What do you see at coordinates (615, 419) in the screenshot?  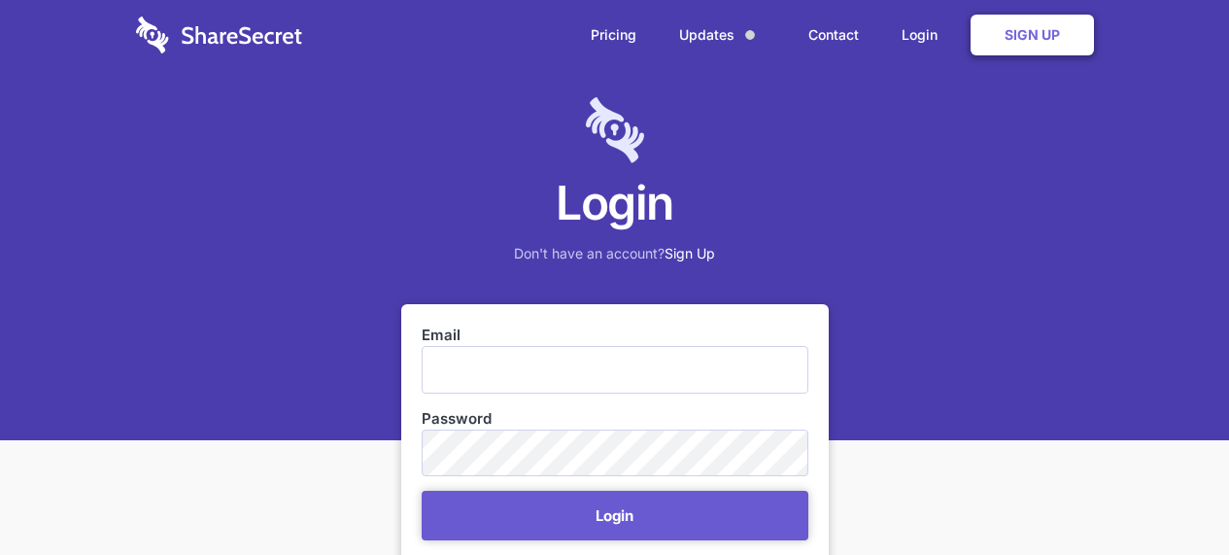 I see `label: Password` at bounding box center [615, 419].